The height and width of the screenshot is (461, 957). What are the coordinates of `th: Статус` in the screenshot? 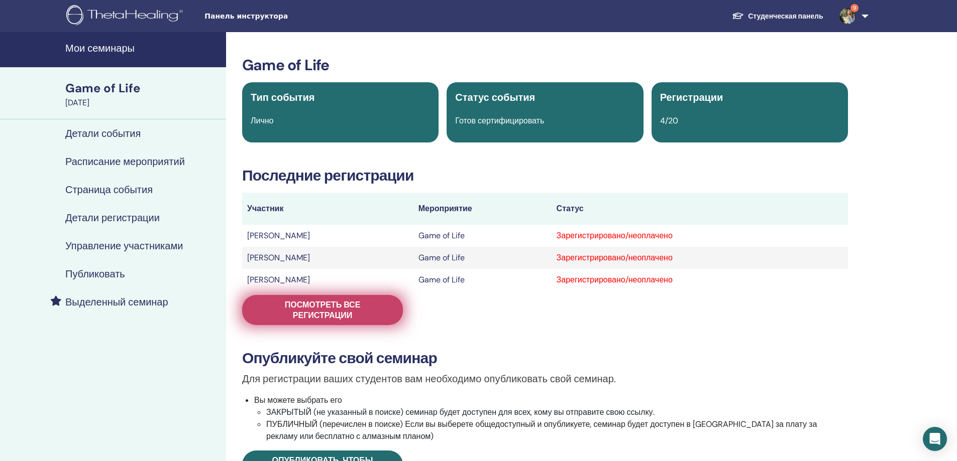 It's located at (699, 209).